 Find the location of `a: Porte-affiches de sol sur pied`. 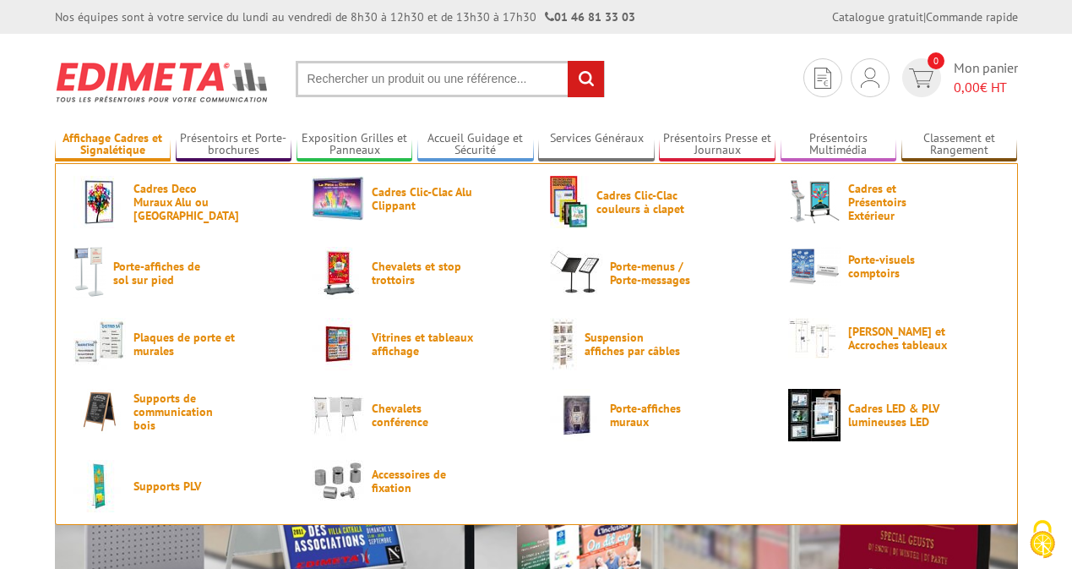

a: Porte-affiches de sol sur pied is located at coordinates (179, 273).